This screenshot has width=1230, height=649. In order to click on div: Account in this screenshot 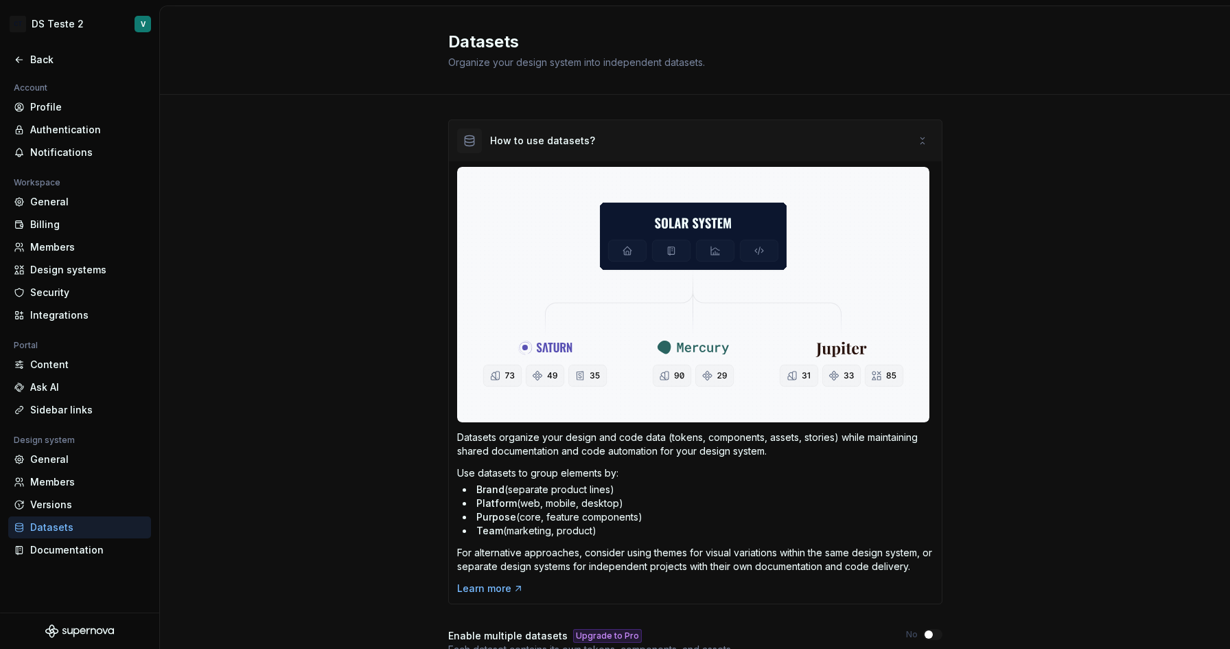, I will do `click(30, 88)`.